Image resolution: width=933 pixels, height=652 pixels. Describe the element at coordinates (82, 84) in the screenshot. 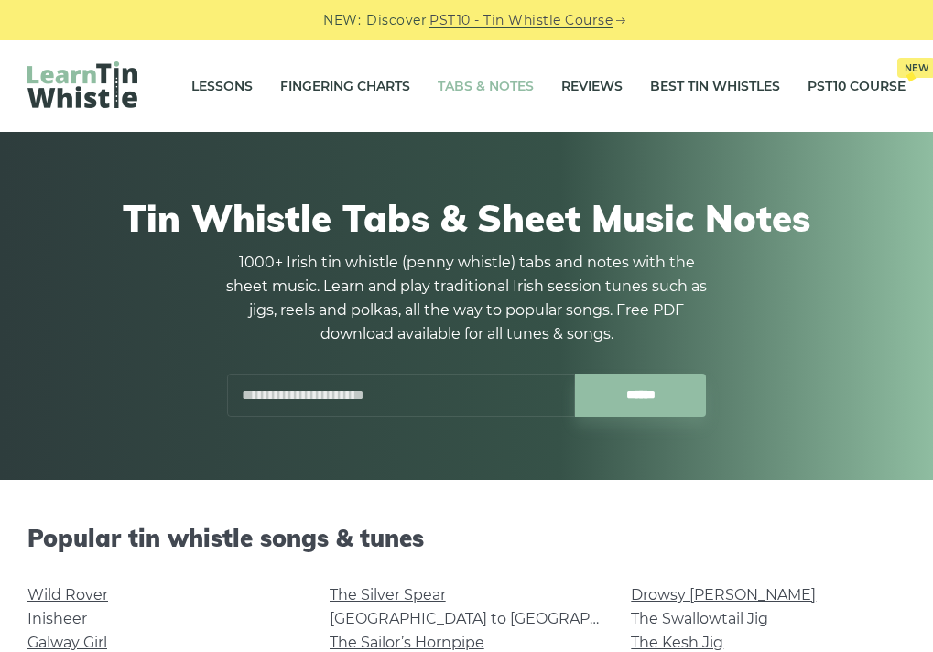

I see `img: LearnTinWhistle.com` at that location.